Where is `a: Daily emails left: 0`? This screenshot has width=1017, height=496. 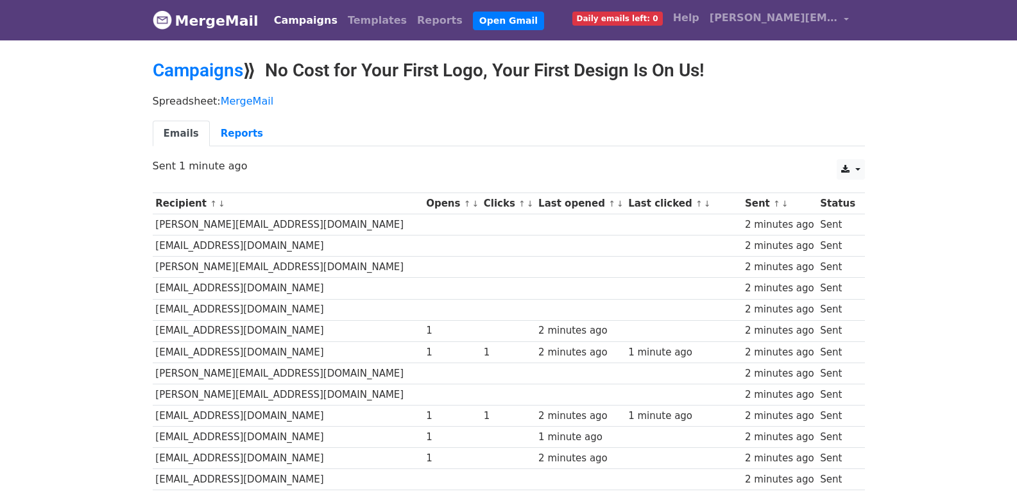
a: Daily emails left: 0 is located at coordinates (618, 18).